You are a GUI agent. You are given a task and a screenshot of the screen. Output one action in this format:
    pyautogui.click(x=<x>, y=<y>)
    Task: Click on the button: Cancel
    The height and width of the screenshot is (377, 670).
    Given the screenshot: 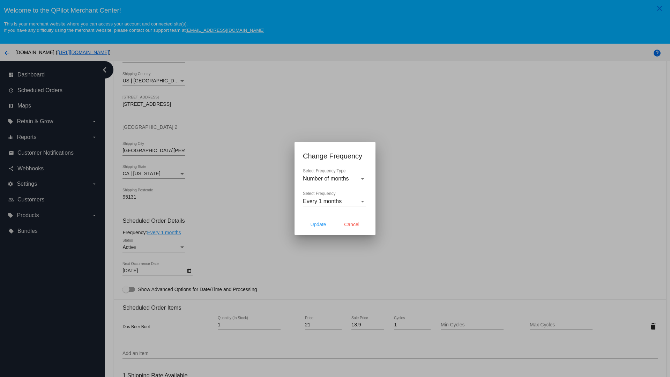 What is the action you would take?
    pyautogui.click(x=352, y=225)
    